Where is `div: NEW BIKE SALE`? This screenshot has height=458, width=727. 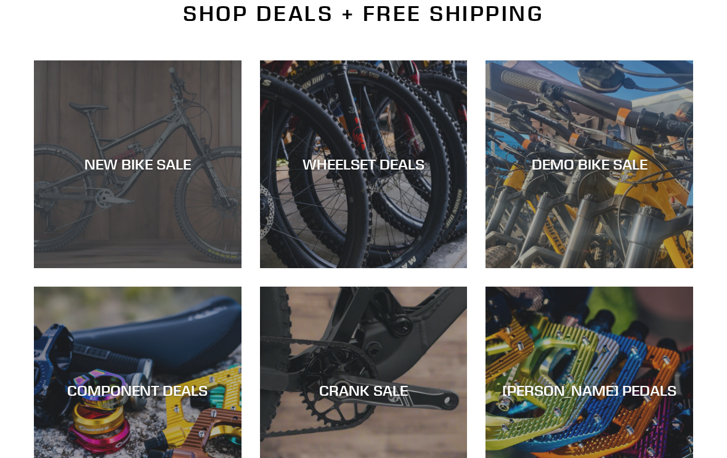
div: NEW BIKE SALE is located at coordinates (137, 164).